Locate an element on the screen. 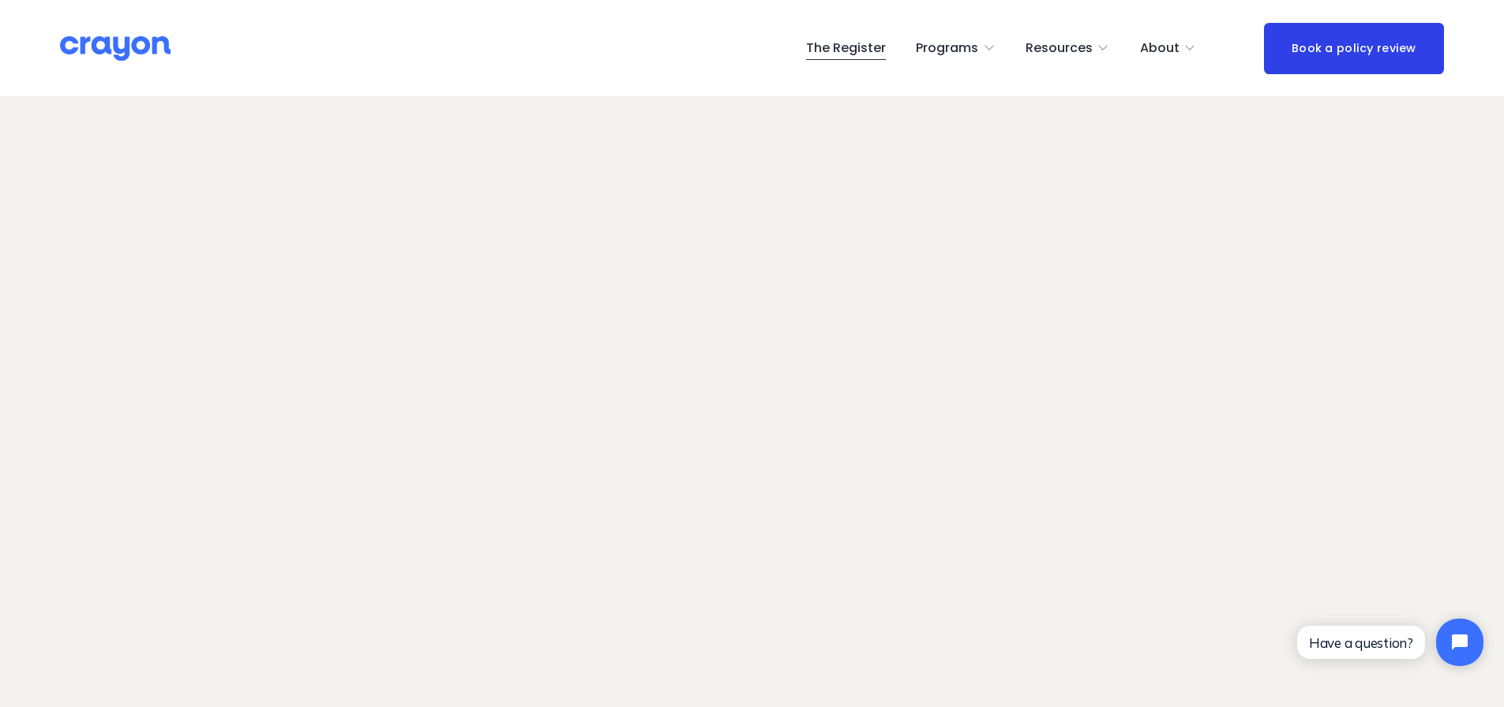 The height and width of the screenshot is (707, 1504). img: Crayon is located at coordinates (115, 48).